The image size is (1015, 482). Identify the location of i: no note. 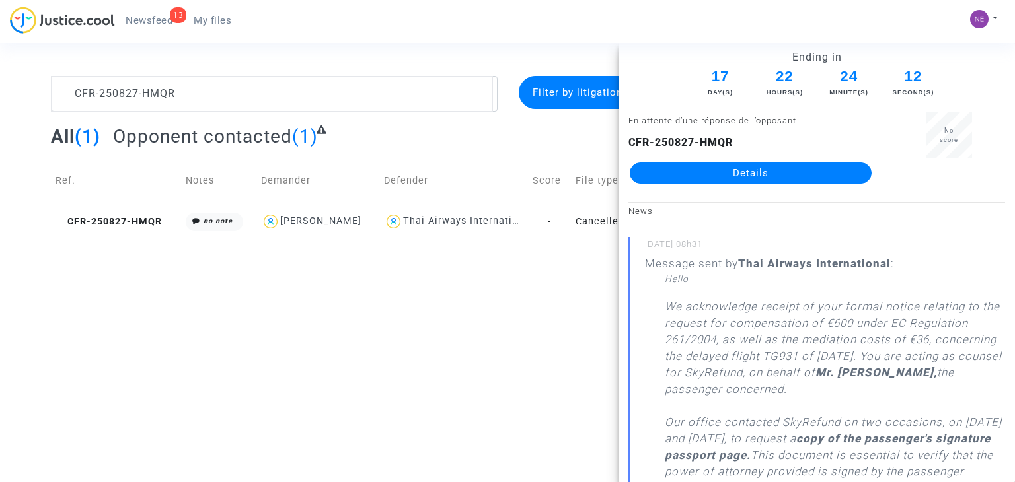
(218, 221).